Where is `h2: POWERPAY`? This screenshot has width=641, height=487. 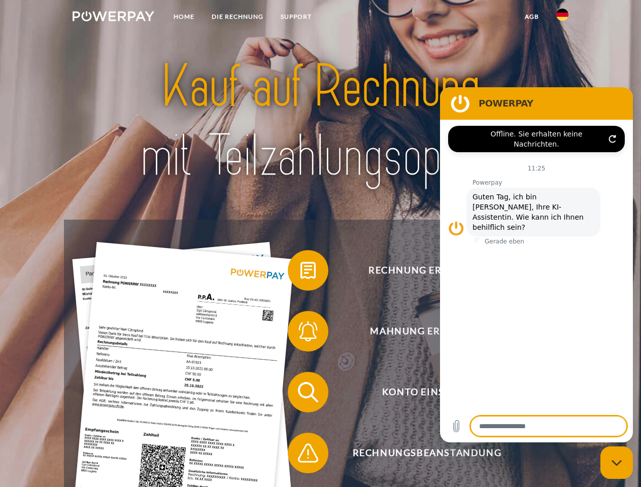
h2: POWERPAY is located at coordinates (111, 16).